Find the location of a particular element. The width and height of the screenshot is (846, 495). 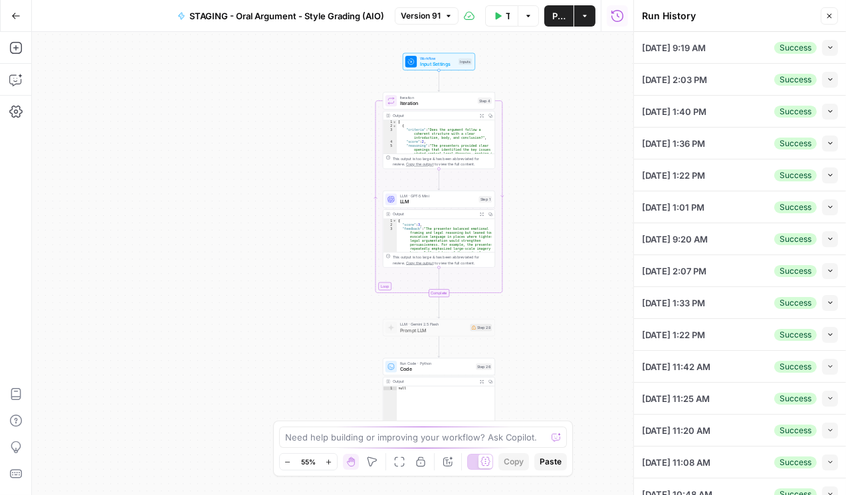

span: LLM is located at coordinates (438, 201).